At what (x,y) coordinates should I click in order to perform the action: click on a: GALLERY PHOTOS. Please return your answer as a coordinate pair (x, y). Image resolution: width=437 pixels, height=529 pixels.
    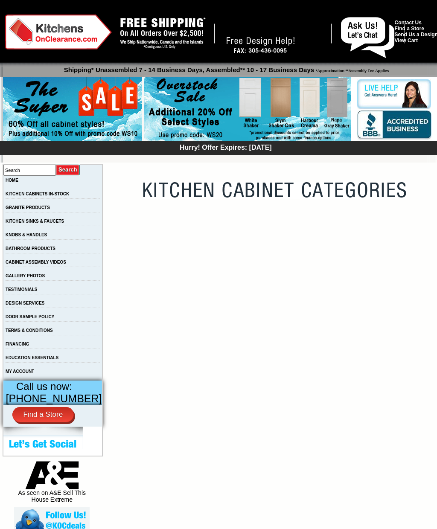
    Looking at the image, I should click on (25, 276).